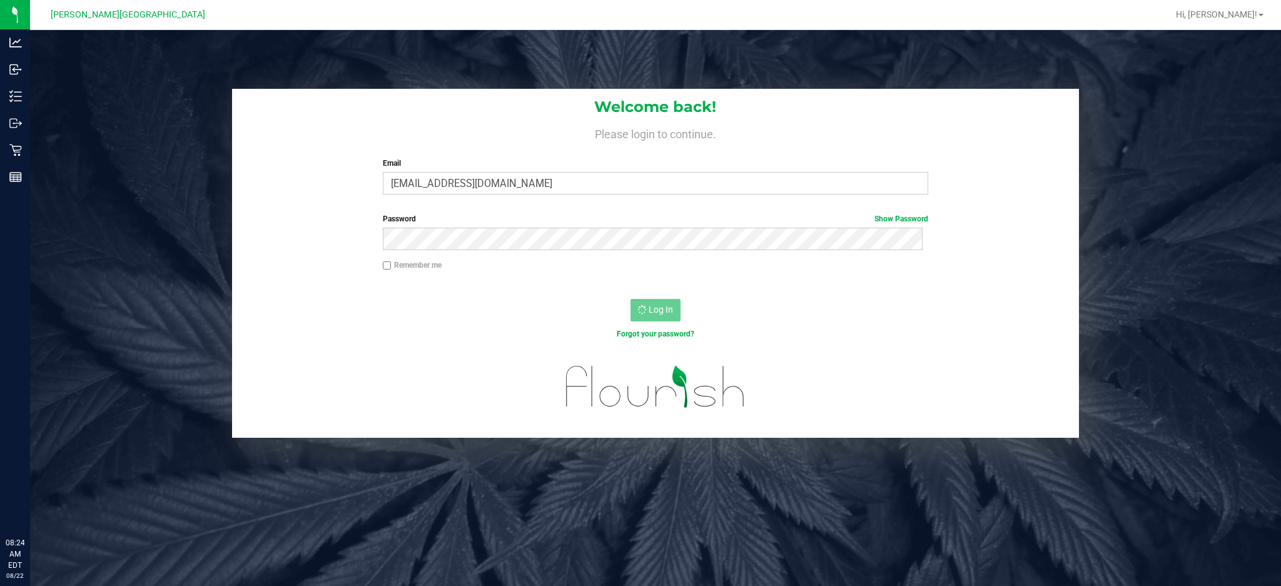 This screenshot has height=586, width=1281. I want to click on p: 08:24 AM EDT, so click(15, 554).